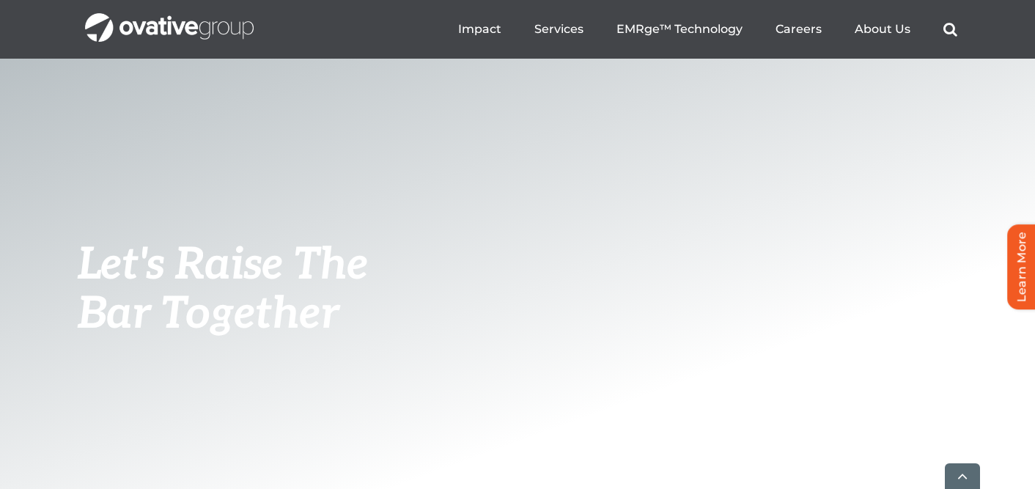 This screenshot has height=489, width=1035. I want to click on a: About Us, so click(883, 29).